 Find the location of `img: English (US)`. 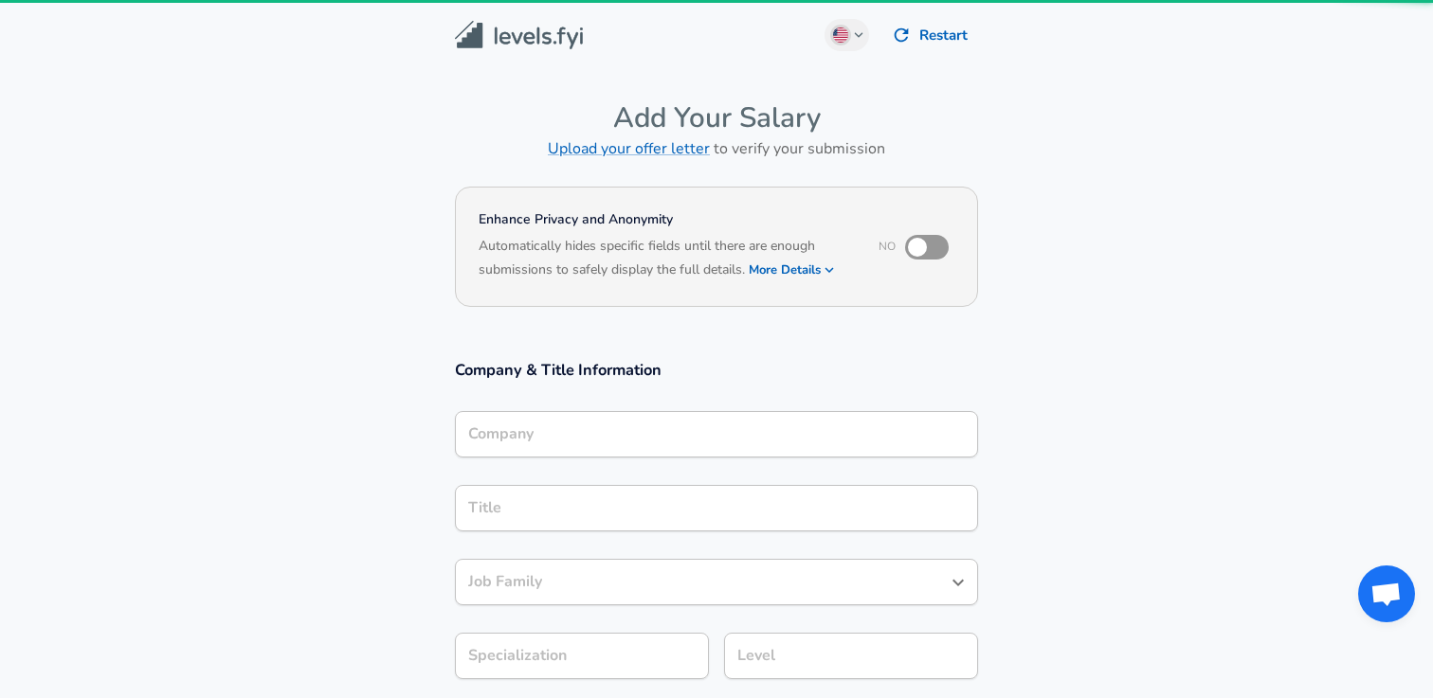

img: English (US) is located at coordinates (841, 35).